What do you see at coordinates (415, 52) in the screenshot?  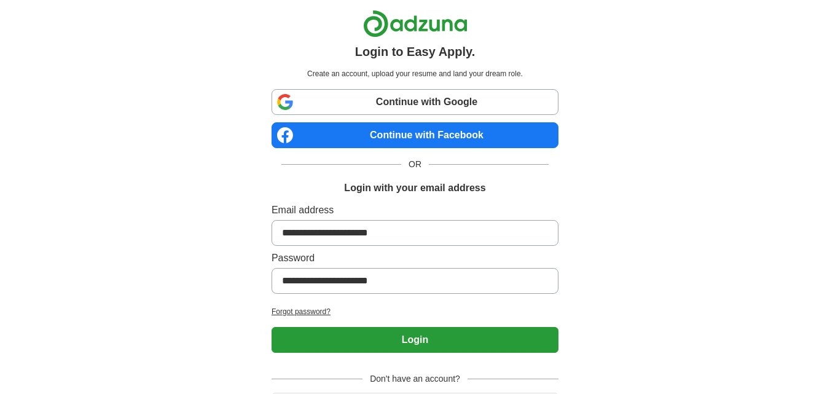 I see `h1: Login to Easy Apply.` at bounding box center [415, 52].